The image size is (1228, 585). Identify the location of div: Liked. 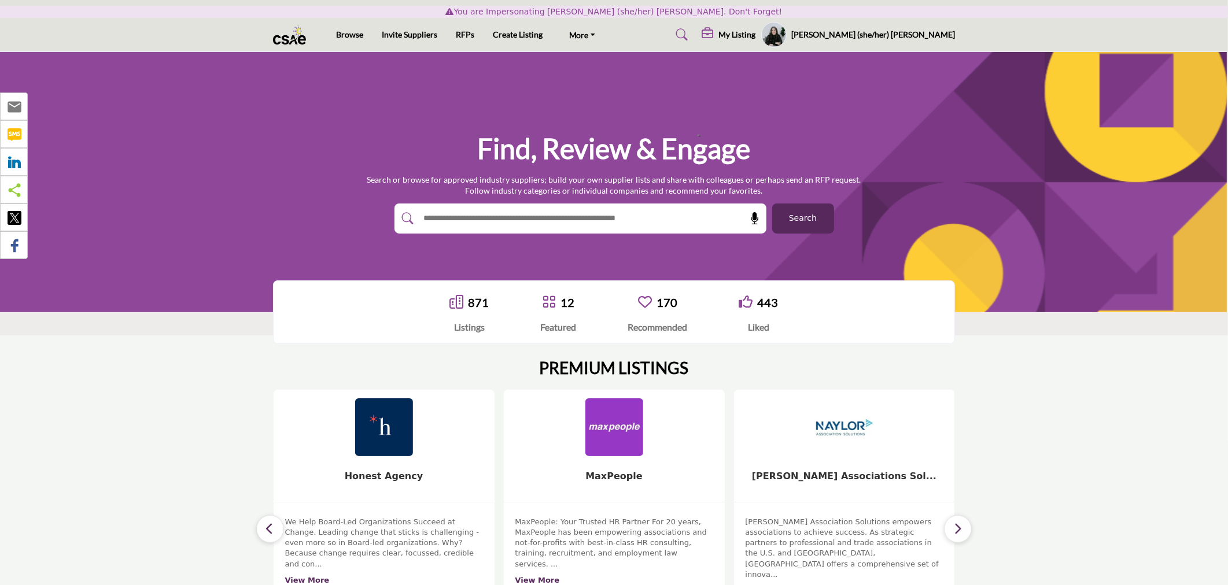
(758, 327).